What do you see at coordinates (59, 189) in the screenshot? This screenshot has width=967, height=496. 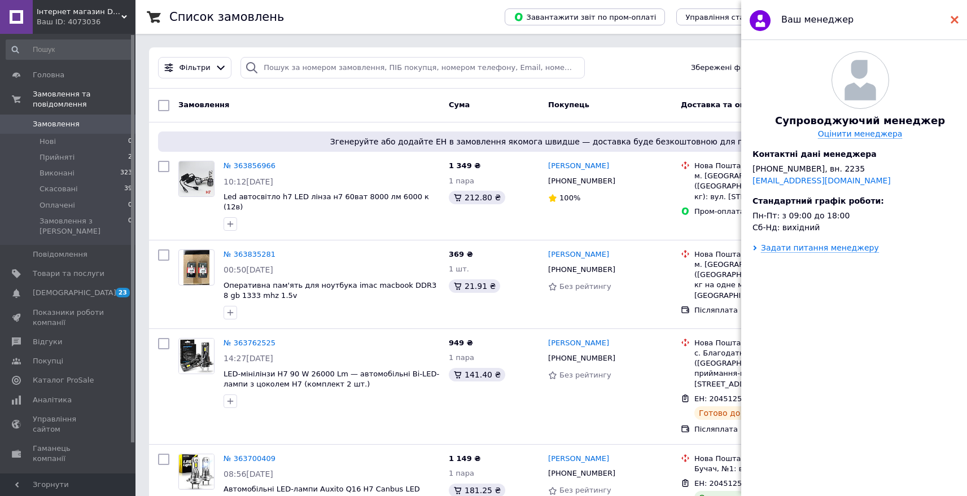 I see `span: Скасовані` at bounding box center [59, 189].